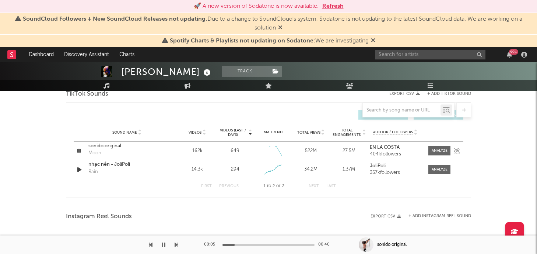 This screenshot has height=254, width=537. What do you see at coordinates (269, 186) in the screenshot?
I see `span: to` at bounding box center [269, 186].